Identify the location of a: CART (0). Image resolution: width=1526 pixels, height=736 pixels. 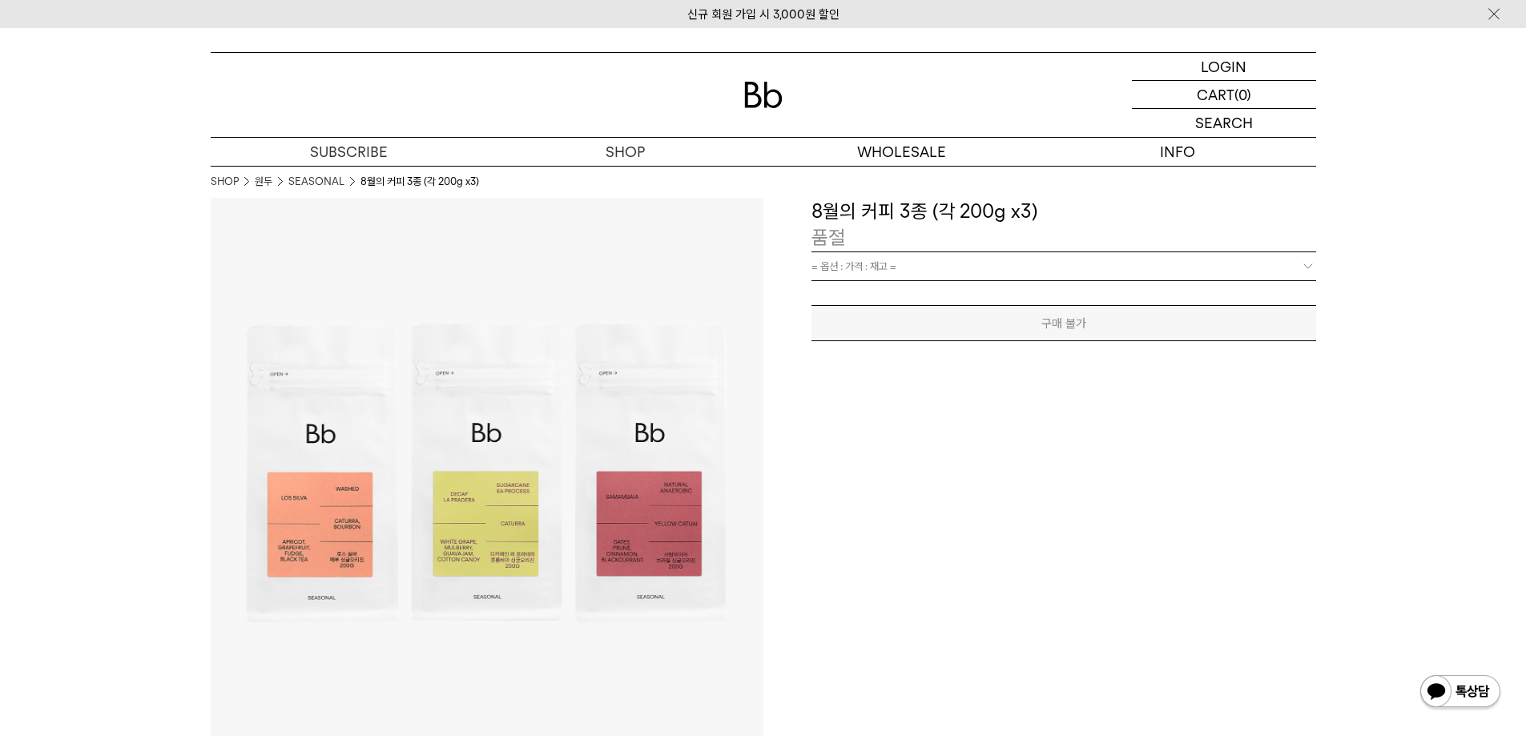
(1224, 95).